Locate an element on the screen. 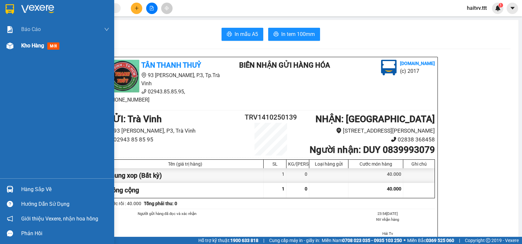 The image size is (522, 244). span: Báo cáo is located at coordinates (31, 29).